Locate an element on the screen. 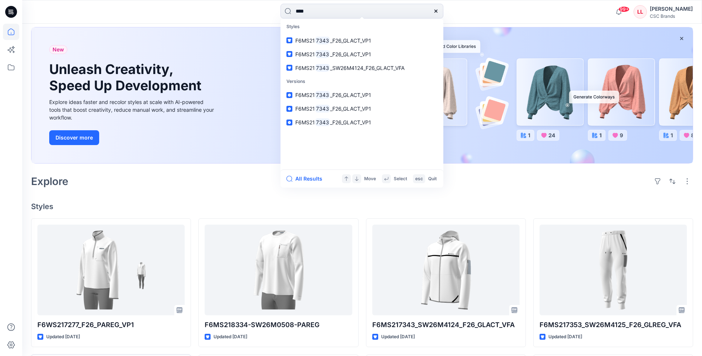 The width and height of the screenshot is (702, 356). p: esc is located at coordinates (419, 179).